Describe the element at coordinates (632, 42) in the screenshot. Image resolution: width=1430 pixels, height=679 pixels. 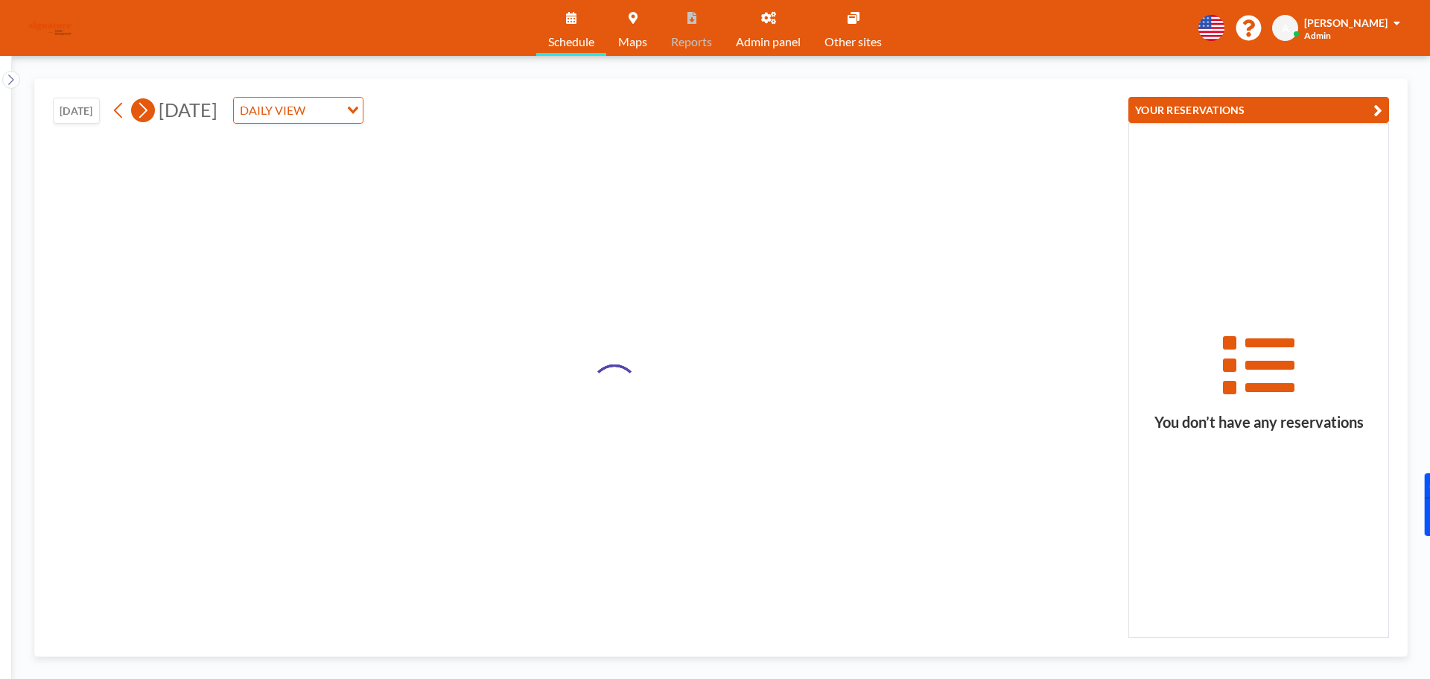
I see `span: Maps` at that location.